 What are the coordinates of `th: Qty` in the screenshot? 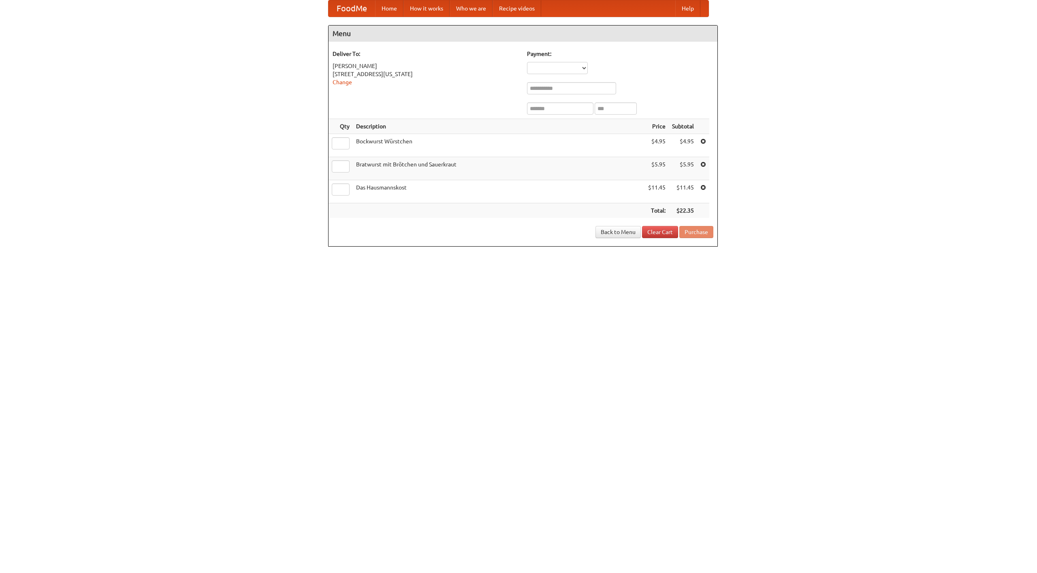 It's located at (341, 126).